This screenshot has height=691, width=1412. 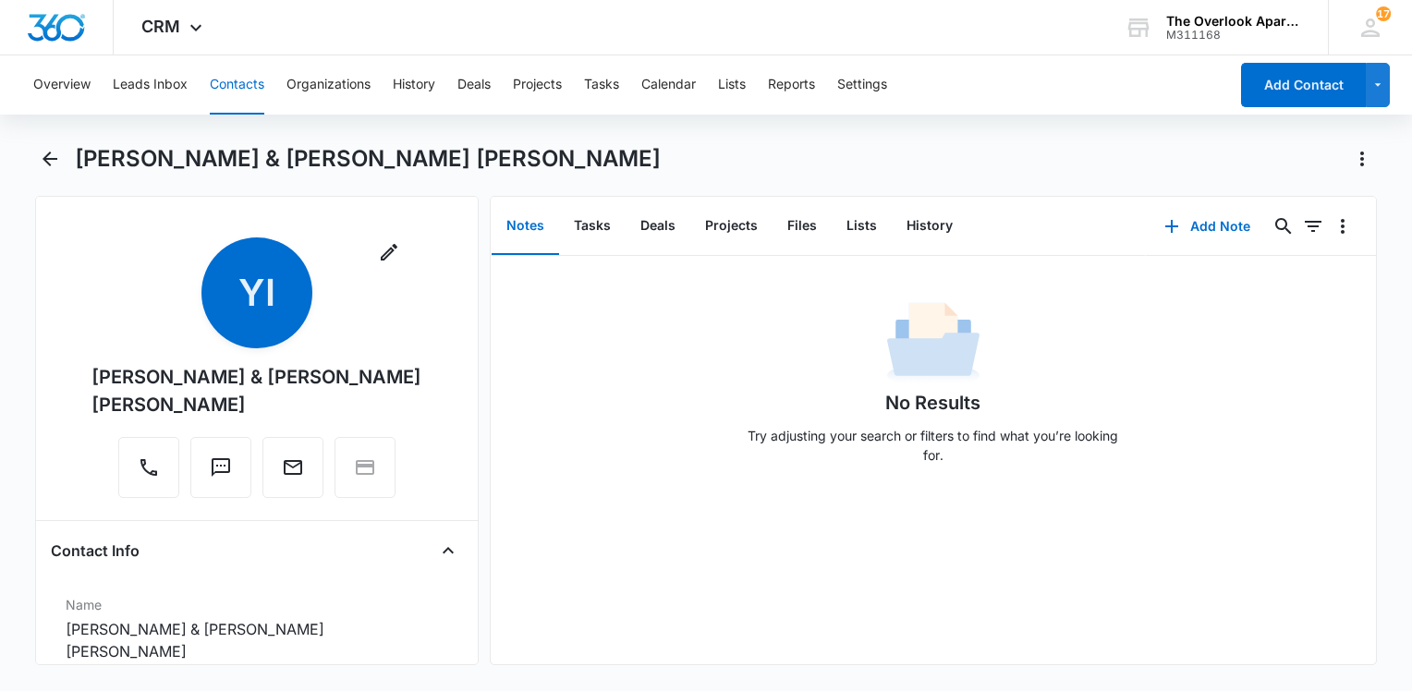 I want to click on button: Actions, so click(x=1362, y=159).